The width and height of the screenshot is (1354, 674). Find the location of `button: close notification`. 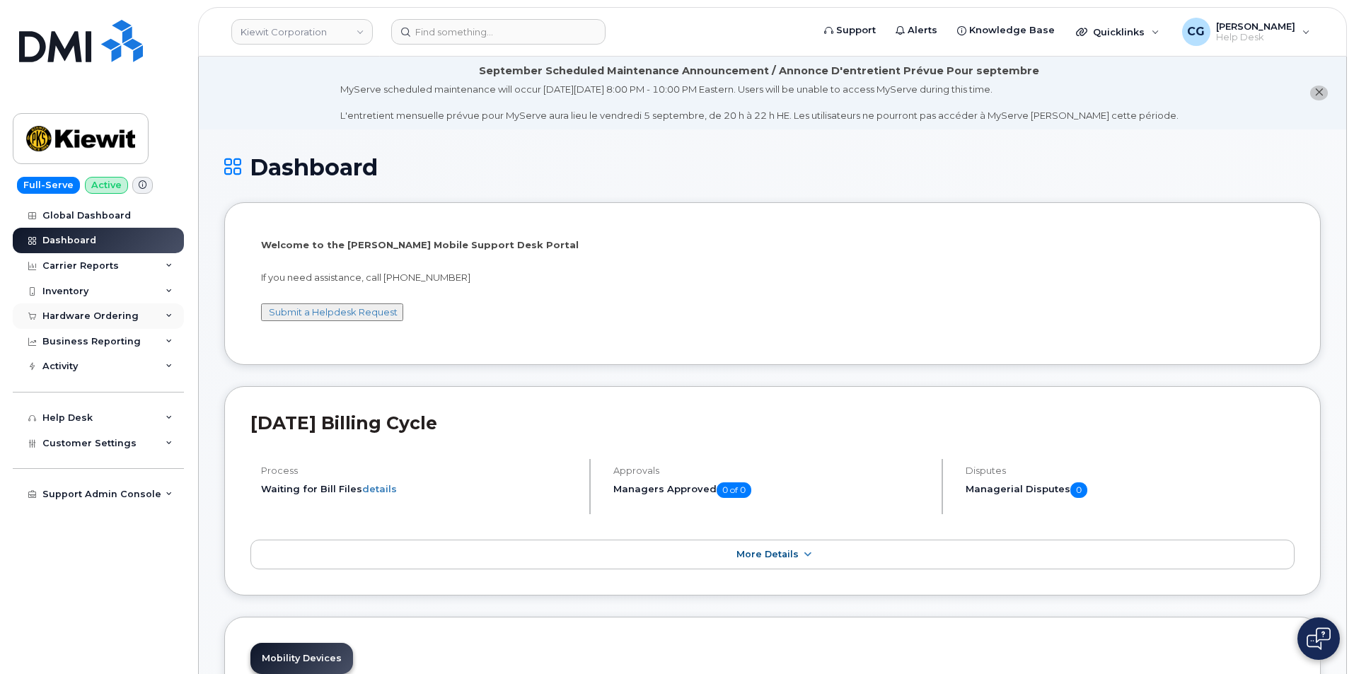

button: close notification is located at coordinates (1319, 93).